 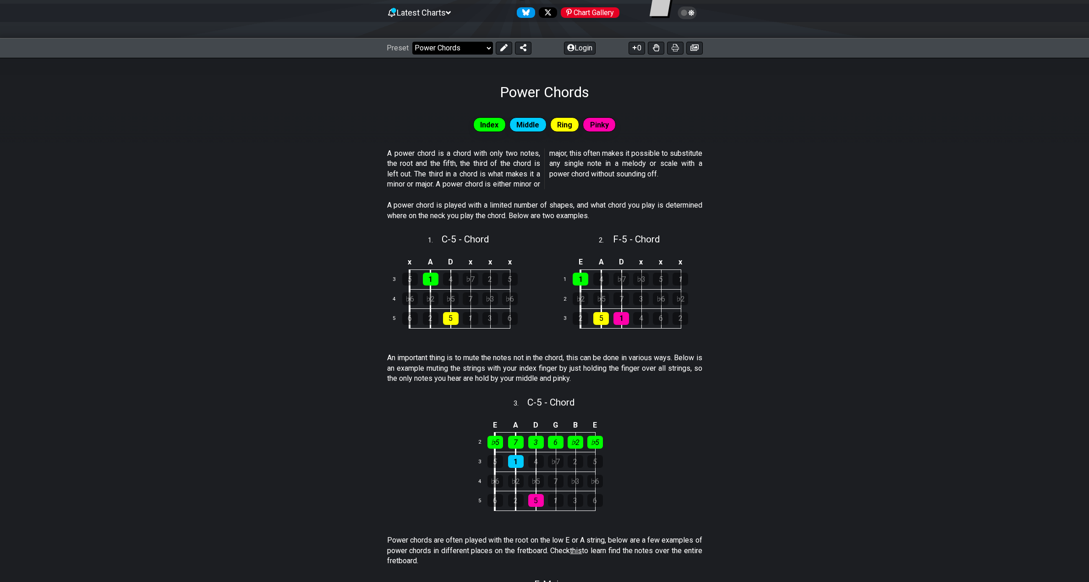 What do you see at coordinates (688, 13) in the screenshot?
I see `span: Toggle light / dark theme` at bounding box center [688, 13].